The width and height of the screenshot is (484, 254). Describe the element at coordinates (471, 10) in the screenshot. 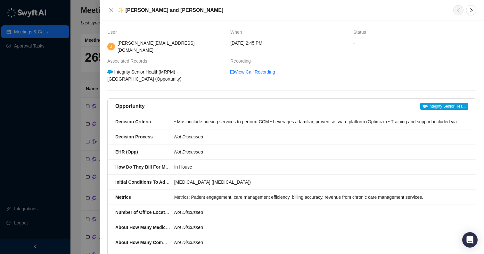

I see `span: right` at that location.